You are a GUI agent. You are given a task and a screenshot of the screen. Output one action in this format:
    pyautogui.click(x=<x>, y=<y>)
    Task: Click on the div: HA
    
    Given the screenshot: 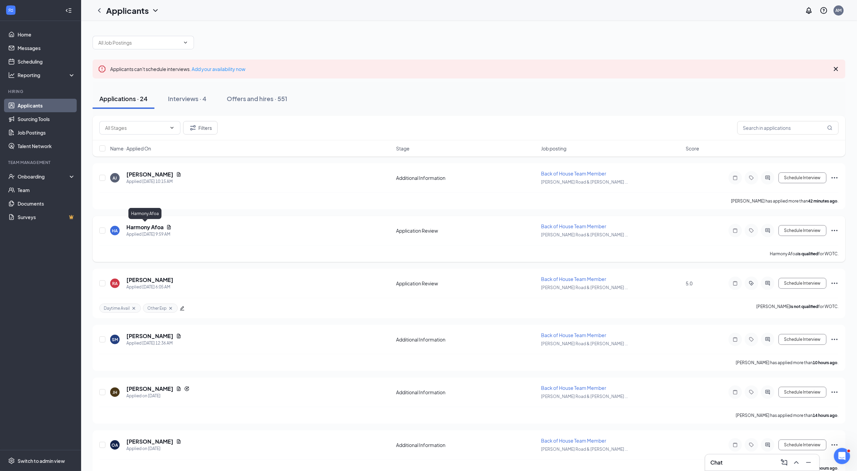 What is the action you would take?
    pyautogui.click(x=115, y=231)
    